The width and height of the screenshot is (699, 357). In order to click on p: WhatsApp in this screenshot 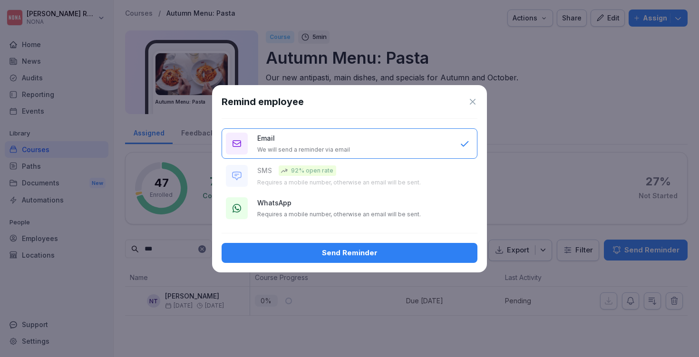, I will do `click(274, 202)`.